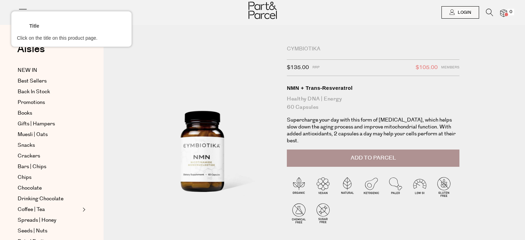  I want to click on a: Crackers, so click(49, 156).